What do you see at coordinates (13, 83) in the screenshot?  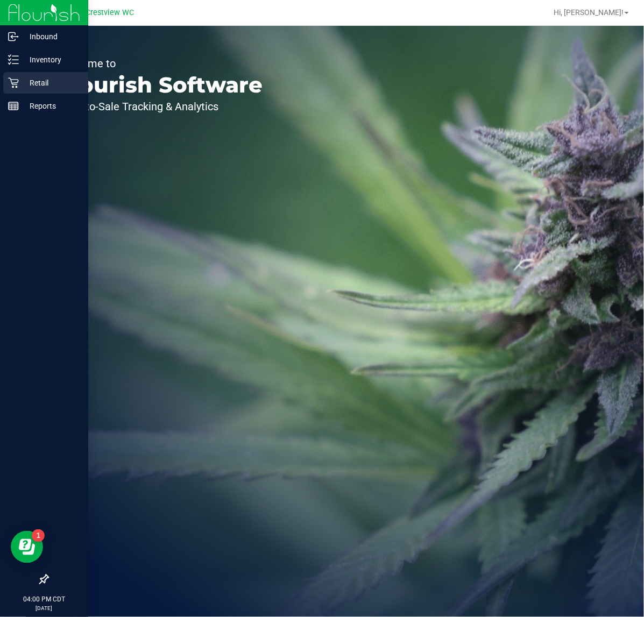 I see `inline-svg: Retail` at bounding box center [13, 83].